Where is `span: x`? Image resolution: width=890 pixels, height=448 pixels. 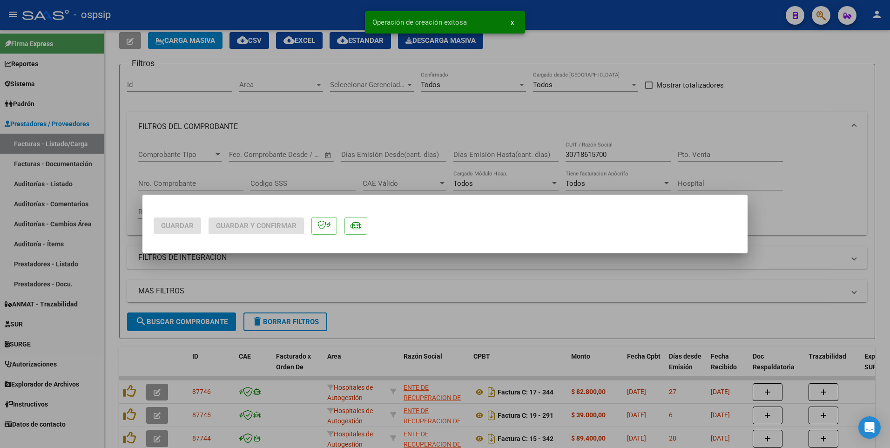 span: x is located at coordinates (512, 22).